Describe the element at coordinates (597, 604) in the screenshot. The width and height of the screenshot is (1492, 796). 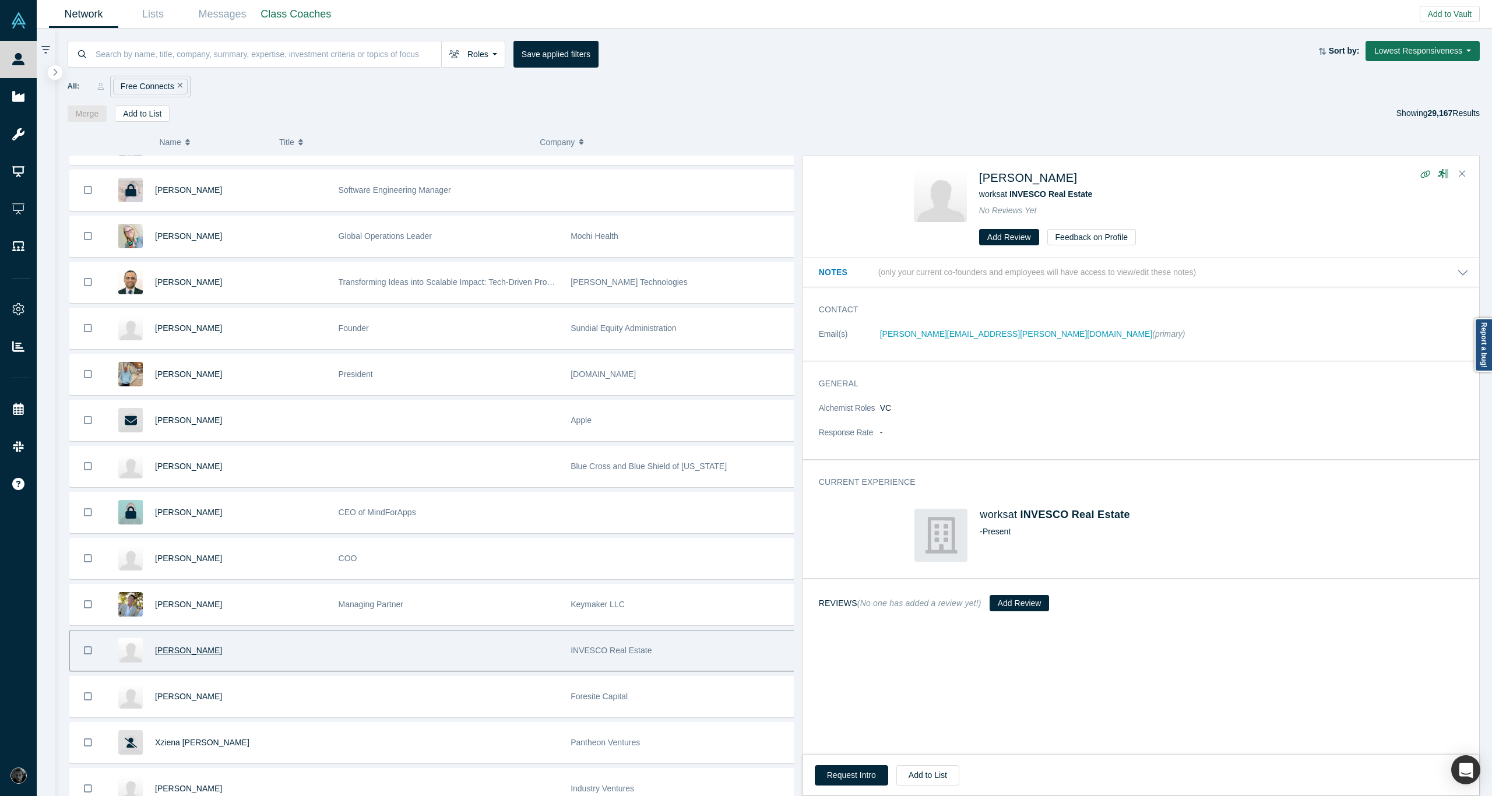
I see `span: Keymaker LLC` at that location.